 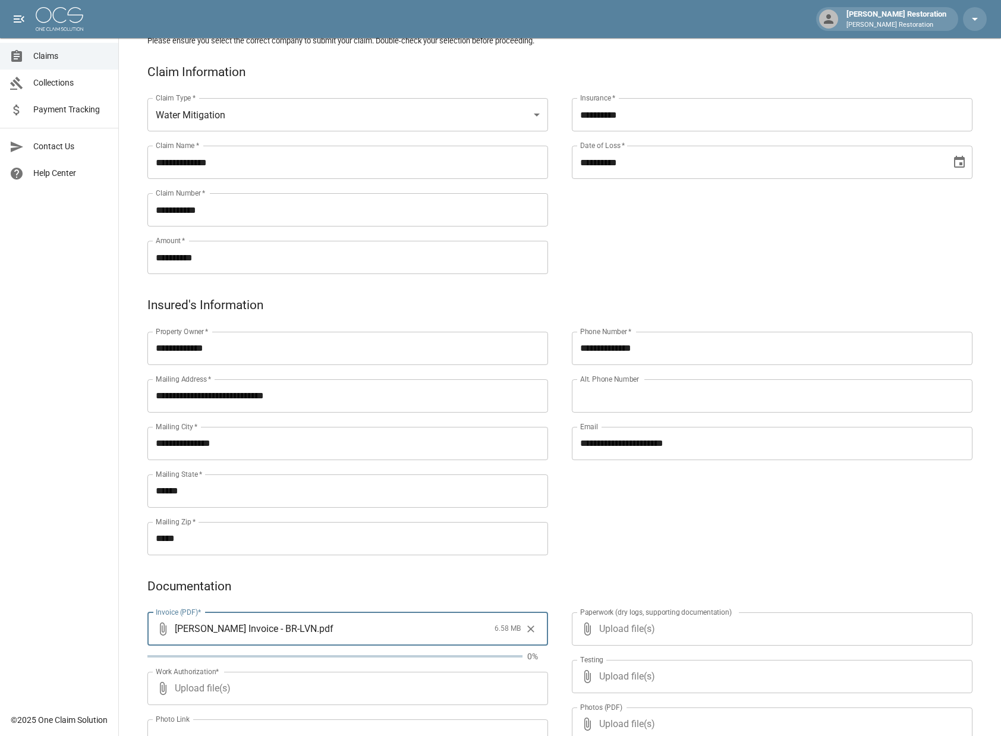 What do you see at coordinates (182, 331) in the screenshot?
I see `label: Property Owner` at bounding box center [182, 331].